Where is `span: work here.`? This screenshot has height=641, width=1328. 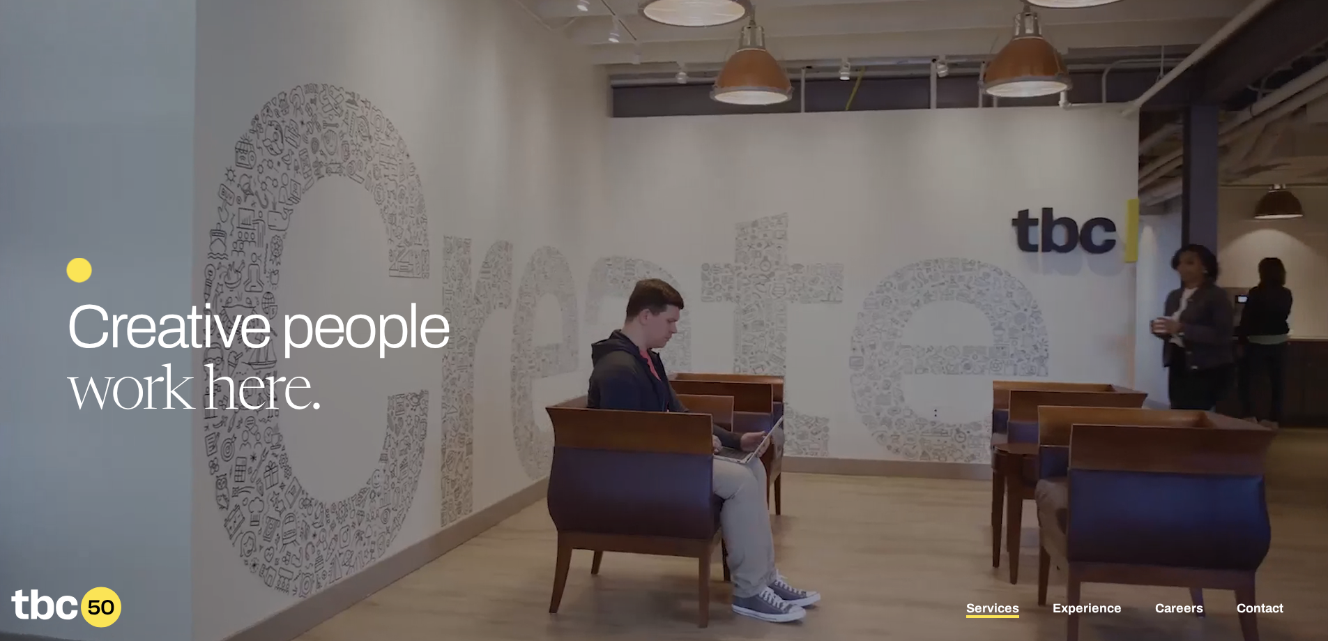 span: work here. is located at coordinates (193, 394).